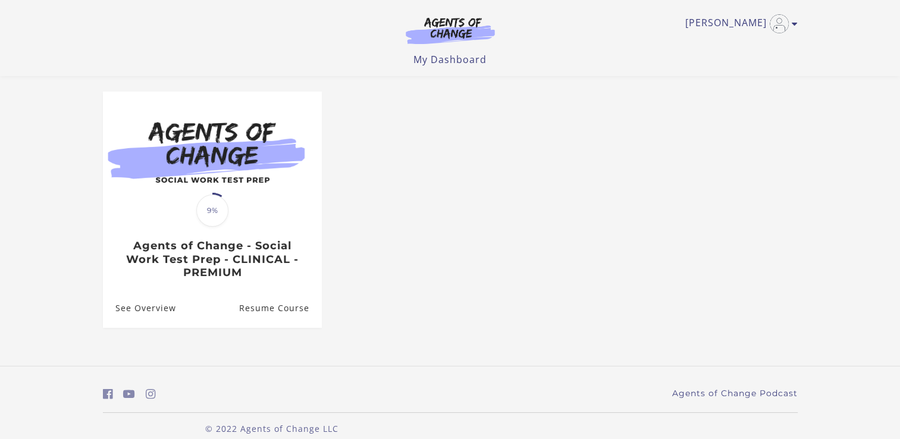 The height and width of the screenshot is (439, 900). What do you see at coordinates (139, 308) in the screenshot?
I see `a: Agents of Change - Social Work Test Prep - CLINICAL - PREMIUM: See Overview` at bounding box center [139, 308].